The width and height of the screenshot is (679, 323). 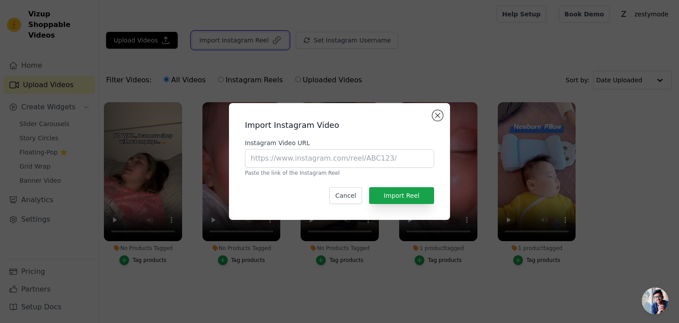 What do you see at coordinates (438, 115) in the screenshot?
I see `button: Close modal` at bounding box center [438, 115].